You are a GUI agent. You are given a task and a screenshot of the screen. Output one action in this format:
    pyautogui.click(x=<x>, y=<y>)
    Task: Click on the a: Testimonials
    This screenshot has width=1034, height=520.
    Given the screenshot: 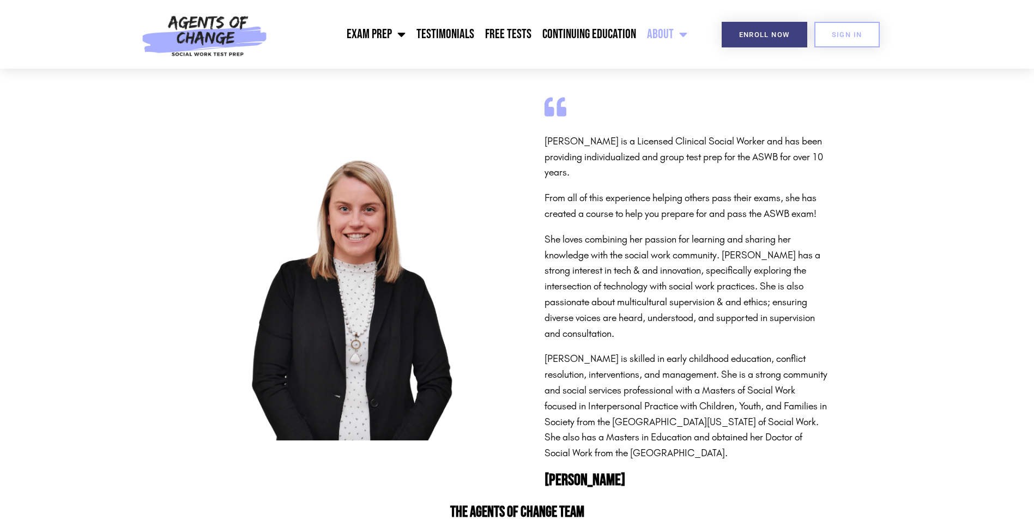 What is the action you would take?
    pyautogui.click(x=445, y=34)
    